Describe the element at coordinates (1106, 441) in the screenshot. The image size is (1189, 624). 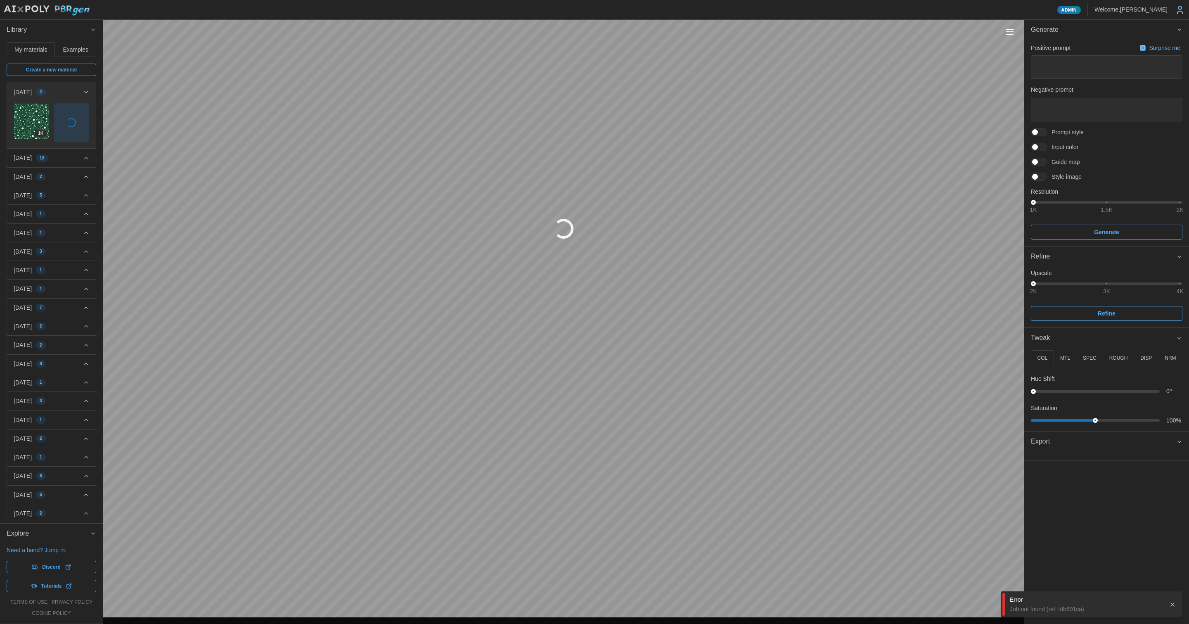
I see `button: Export` at that location.